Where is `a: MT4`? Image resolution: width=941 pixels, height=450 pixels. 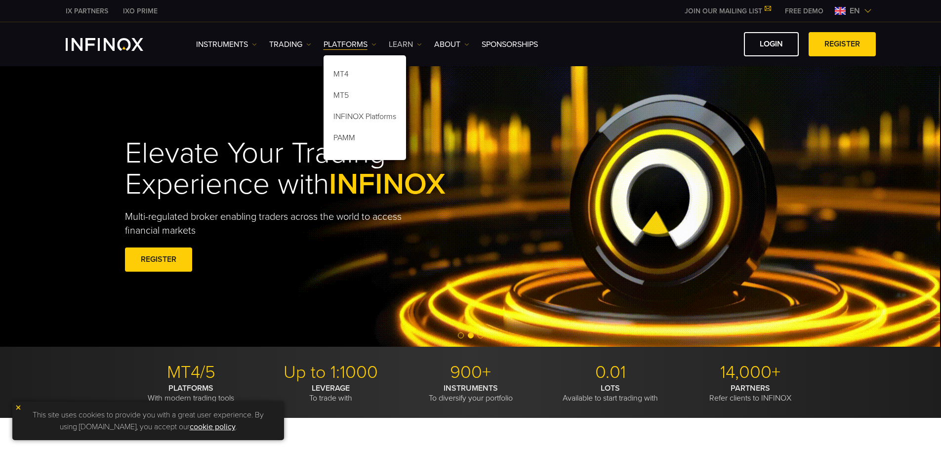 a: MT4 is located at coordinates (364, 76).